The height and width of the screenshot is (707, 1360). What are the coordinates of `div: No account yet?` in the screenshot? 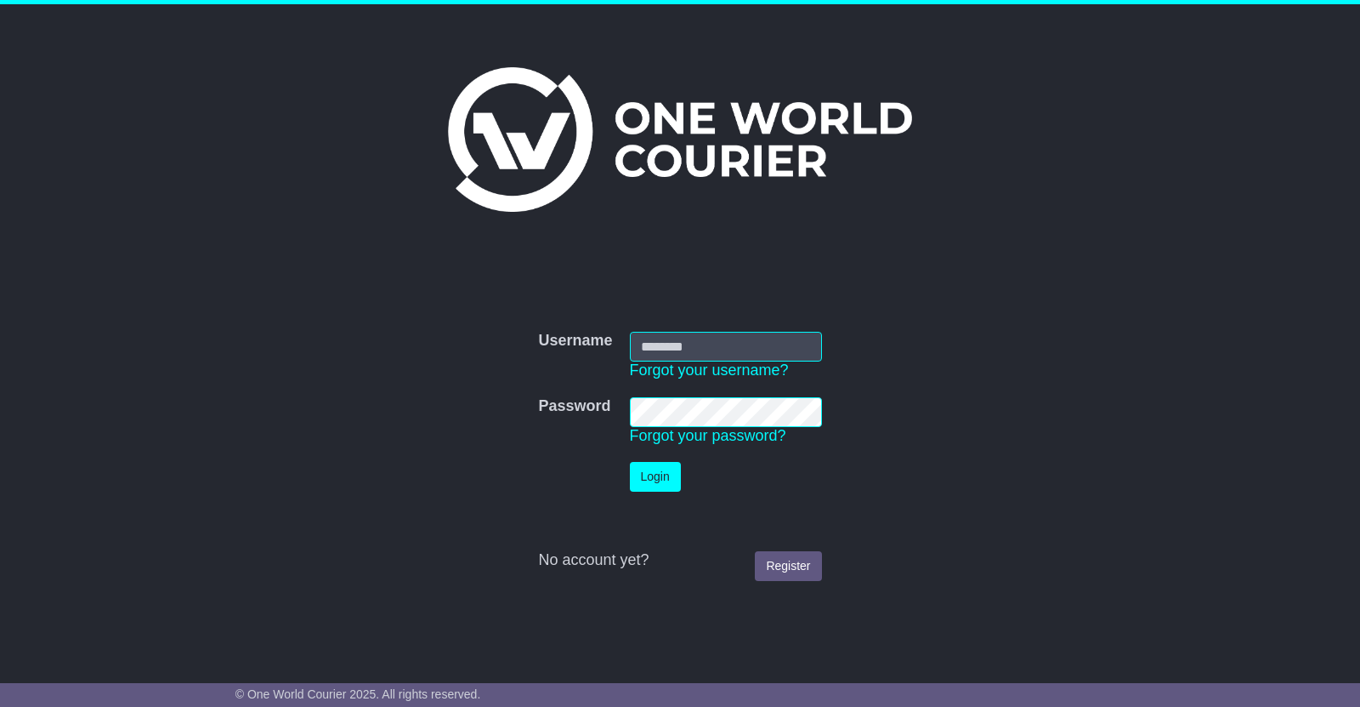 It's located at (679, 560).